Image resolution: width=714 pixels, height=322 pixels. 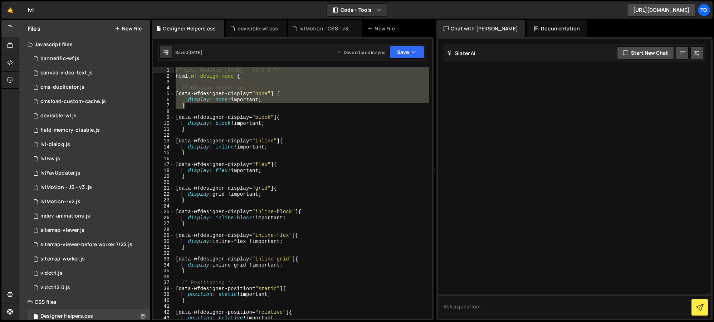 I want to click on div: 3315/31431.js, so click(x=89, y=159).